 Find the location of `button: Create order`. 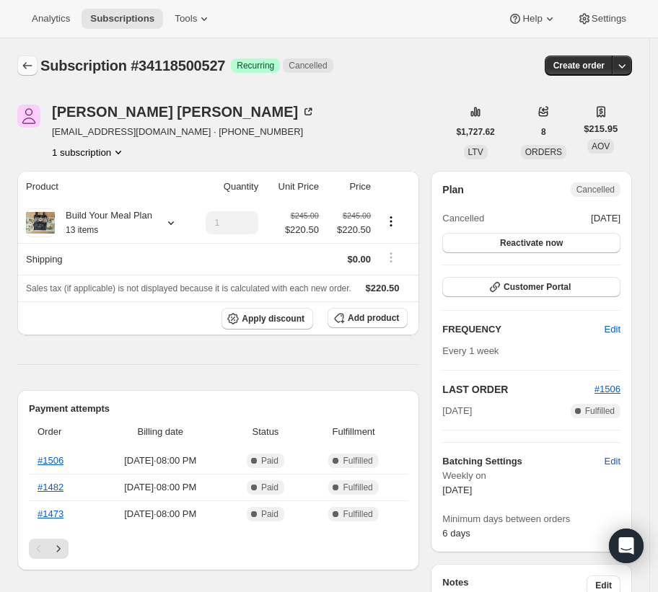

button: Create order is located at coordinates (579, 66).